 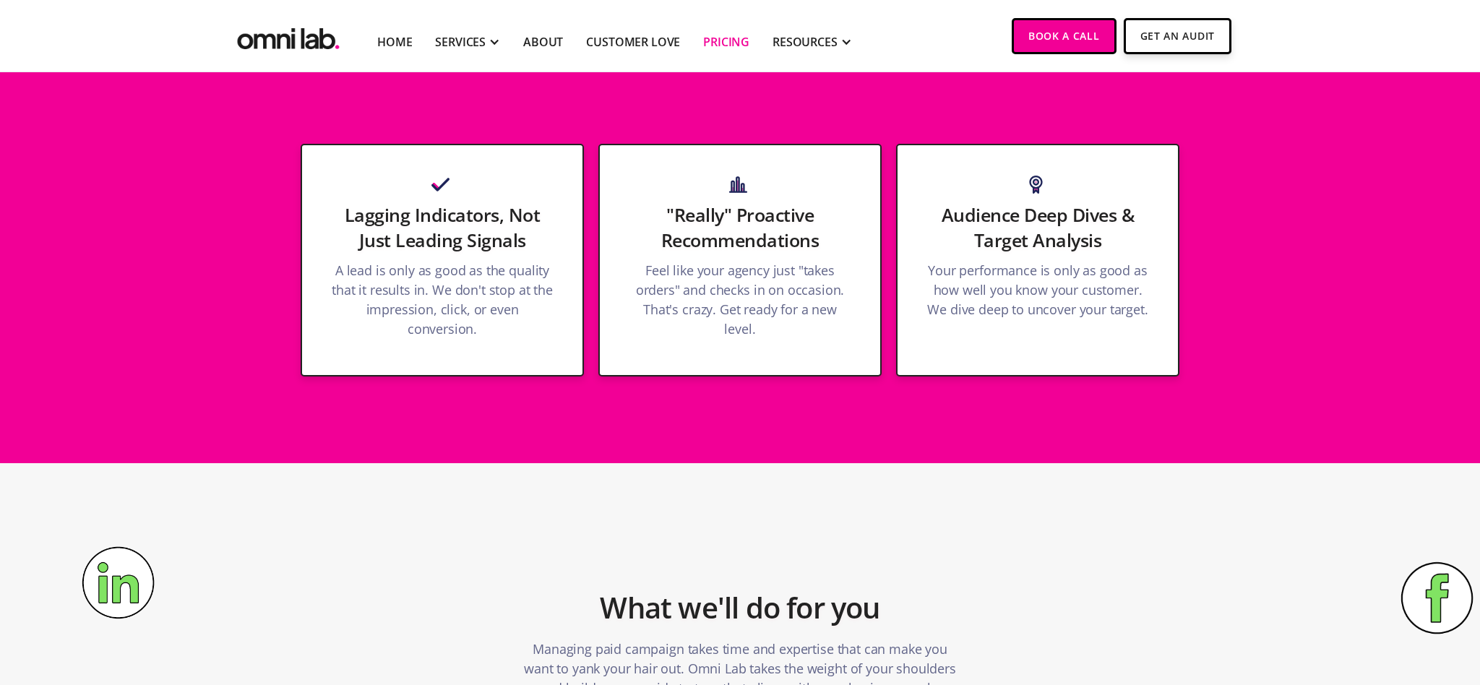 What do you see at coordinates (442, 303) in the screenshot?
I see `p: A lead is only as good as the quality that it results in. We don't stop at the impression, click,...` at bounding box center [442, 303].